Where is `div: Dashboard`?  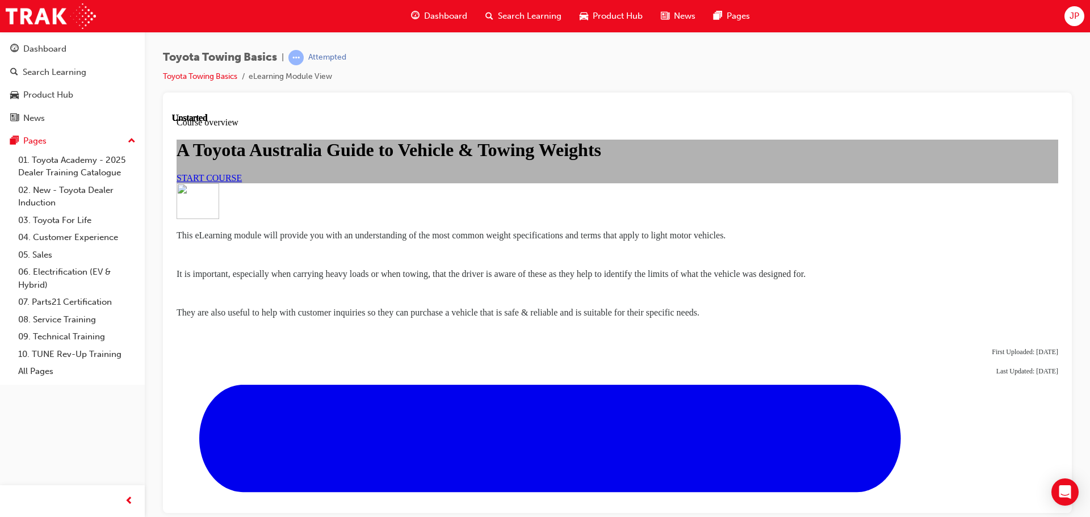 div: Dashboard is located at coordinates (45, 49).